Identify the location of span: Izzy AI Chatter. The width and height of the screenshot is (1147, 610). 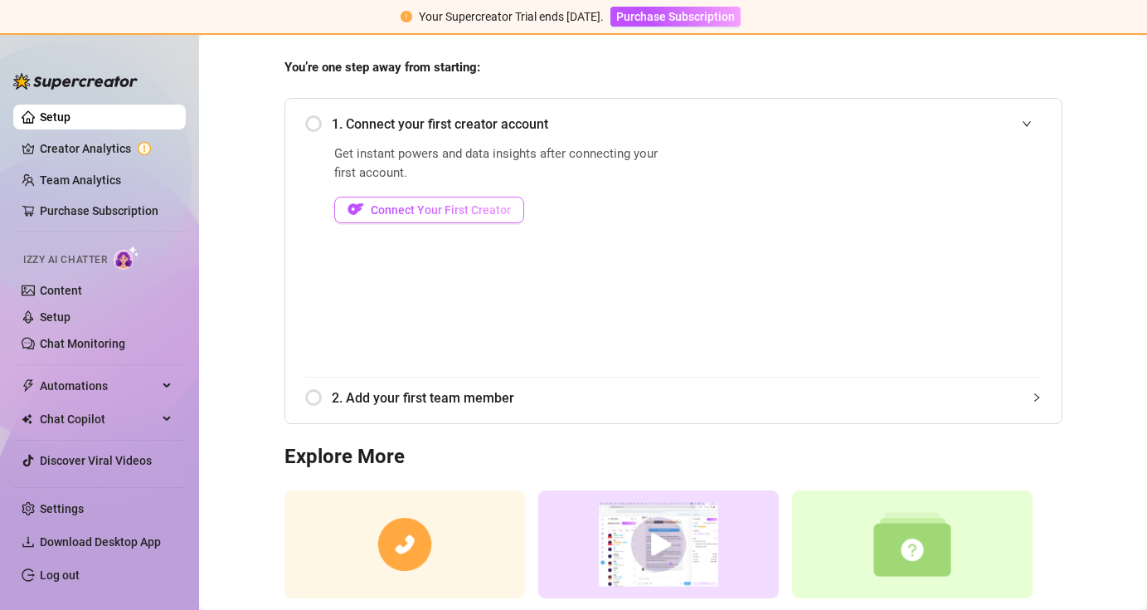
(65, 260).